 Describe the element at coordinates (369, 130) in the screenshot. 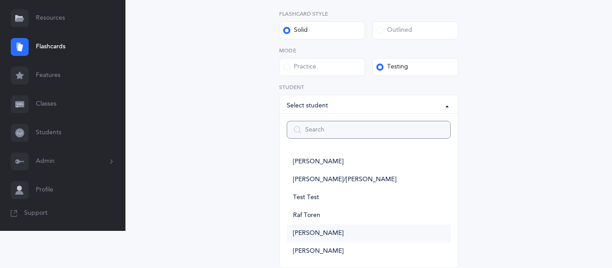

I see `input: Search` at that location.